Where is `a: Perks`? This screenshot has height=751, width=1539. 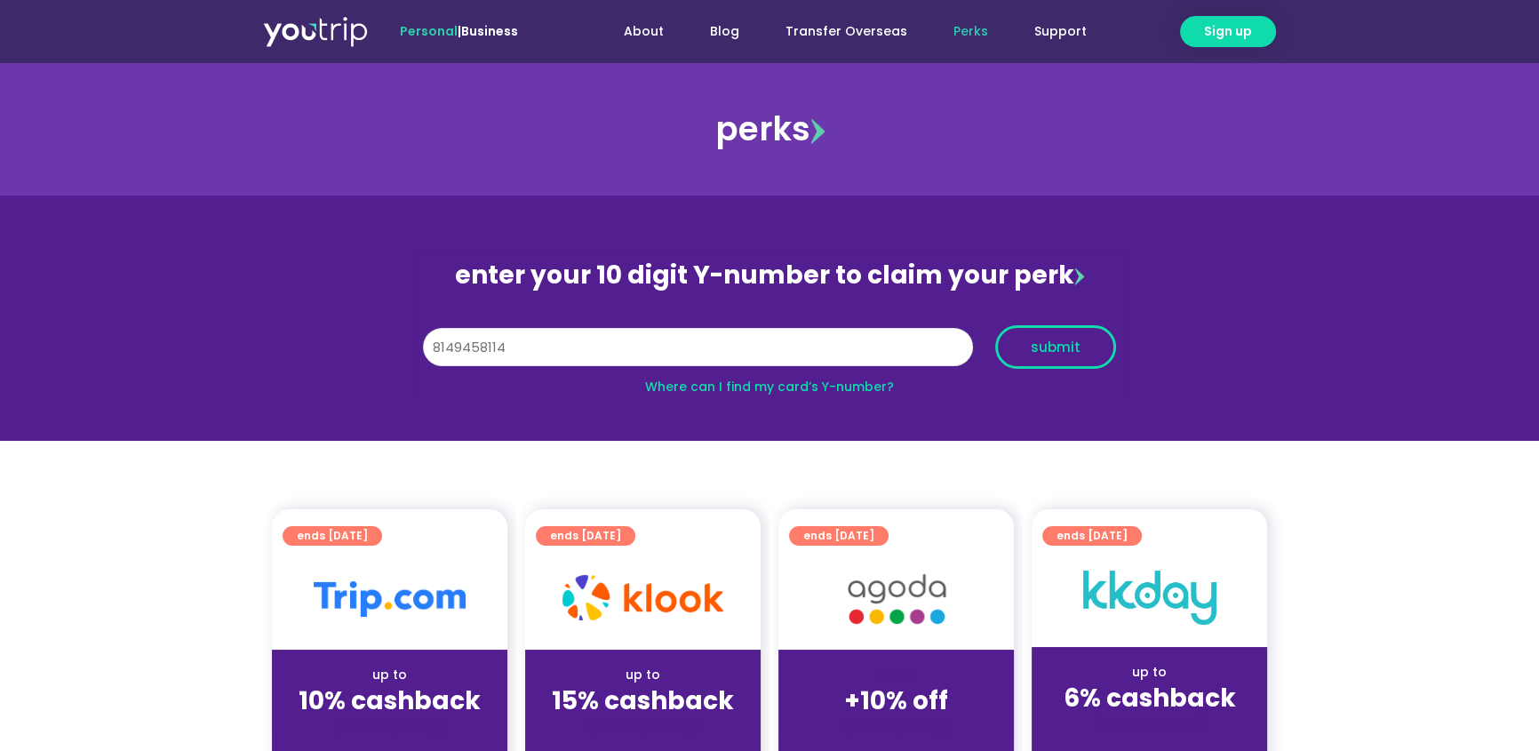
a: Perks is located at coordinates (970, 31).